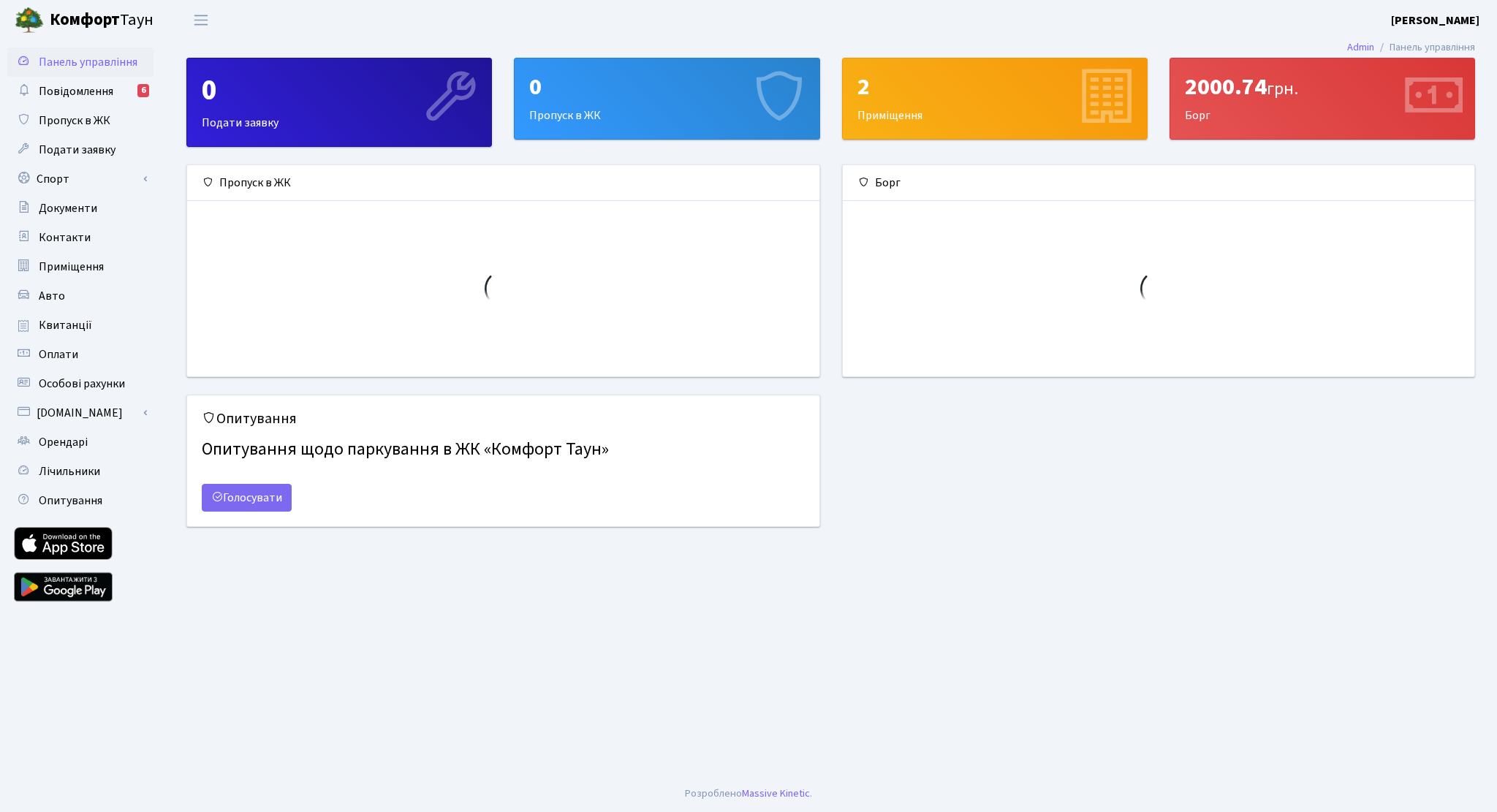 This screenshot has height=812, width=1497. I want to click on span: Панель управління, so click(88, 62).